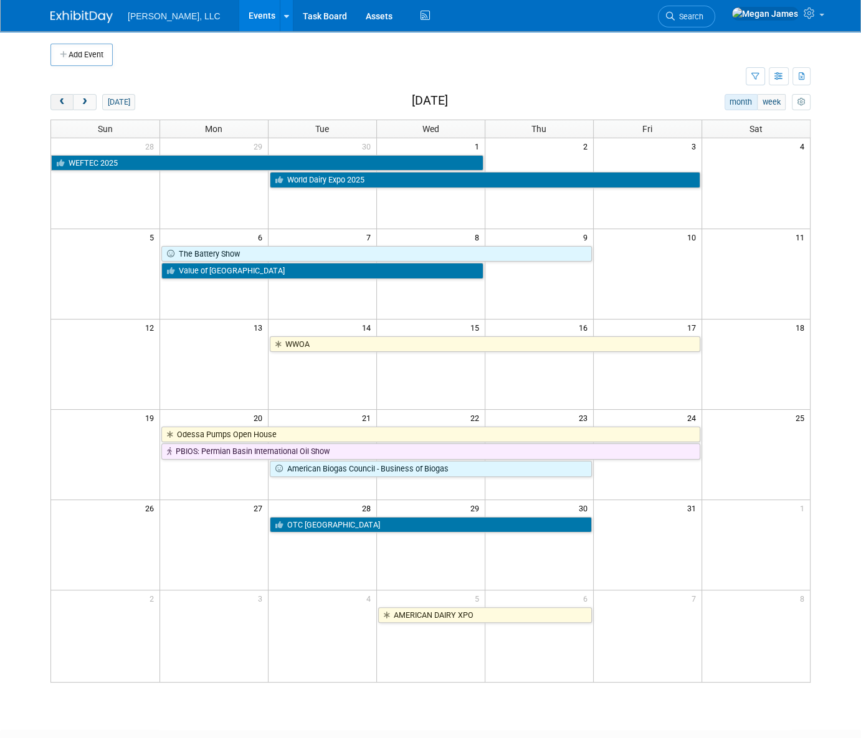 This screenshot has width=861, height=738. I want to click on button: prev, so click(62, 102).